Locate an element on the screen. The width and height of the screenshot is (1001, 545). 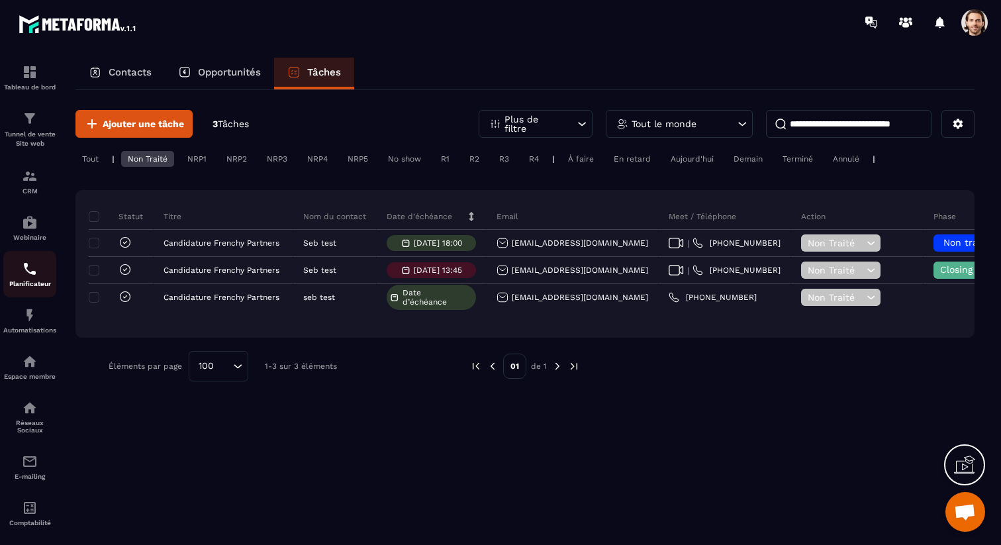
div: Ouvrir le chat is located at coordinates (965, 512).